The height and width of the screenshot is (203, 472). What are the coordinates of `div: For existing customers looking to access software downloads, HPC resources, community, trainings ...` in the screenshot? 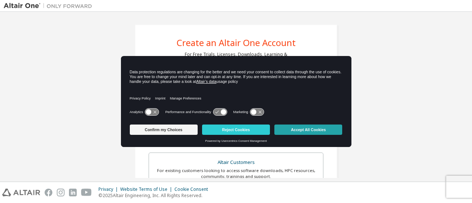 It's located at (236, 174).